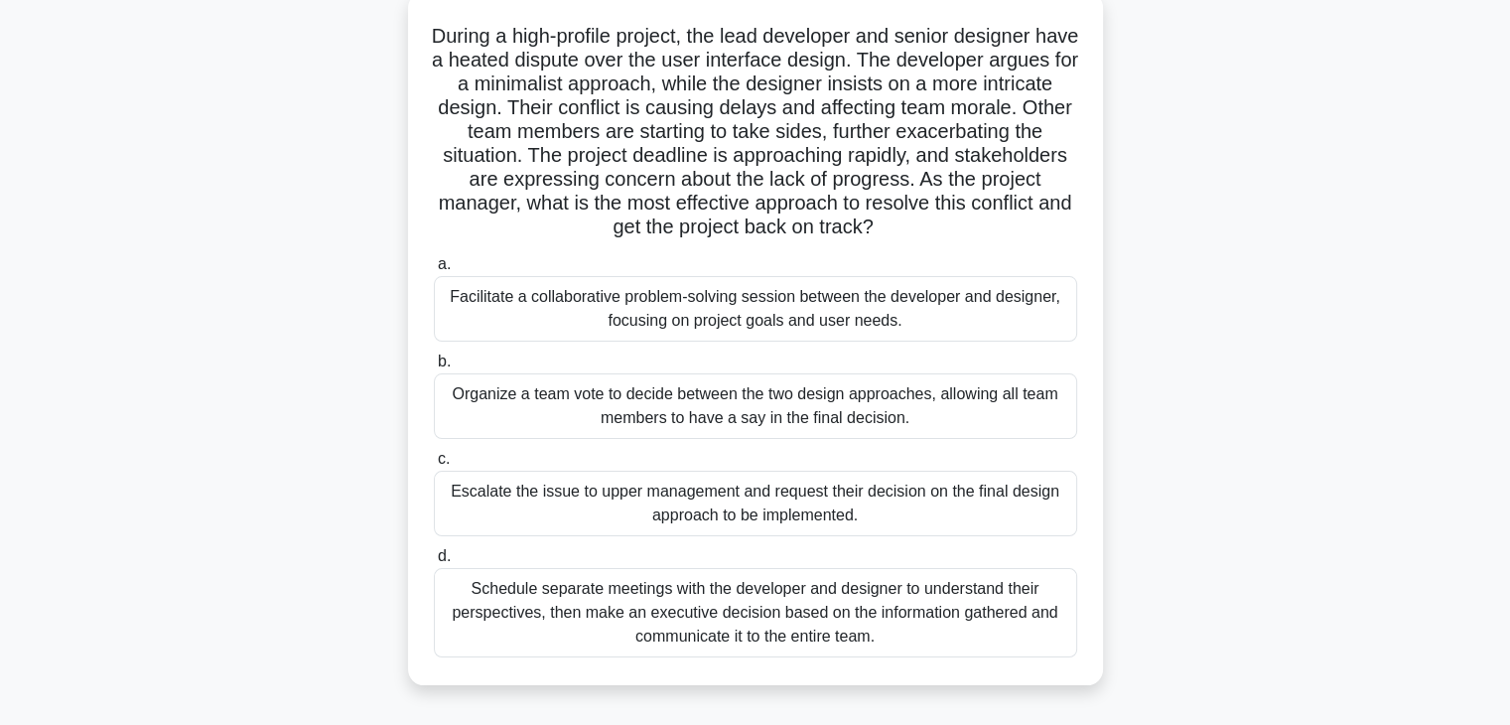  Describe the element at coordinates (444, 360) in the screenshot. I see `span: b.` at that location.